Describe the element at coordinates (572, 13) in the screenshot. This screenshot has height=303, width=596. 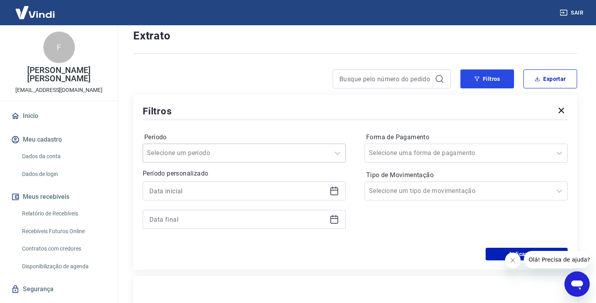
I see `button: Sair` at that location.